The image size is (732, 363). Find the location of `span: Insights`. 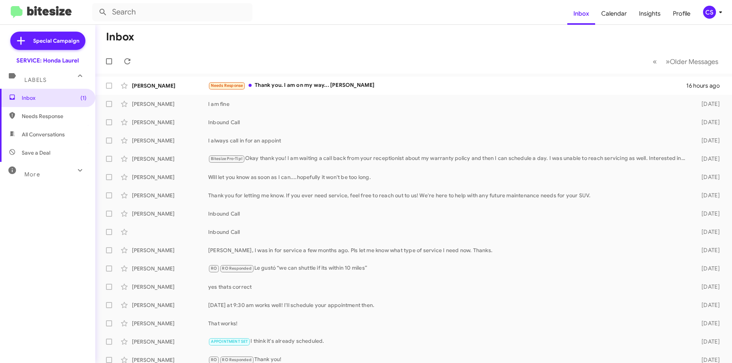

span: Insights is located at coordinates (649, 14).